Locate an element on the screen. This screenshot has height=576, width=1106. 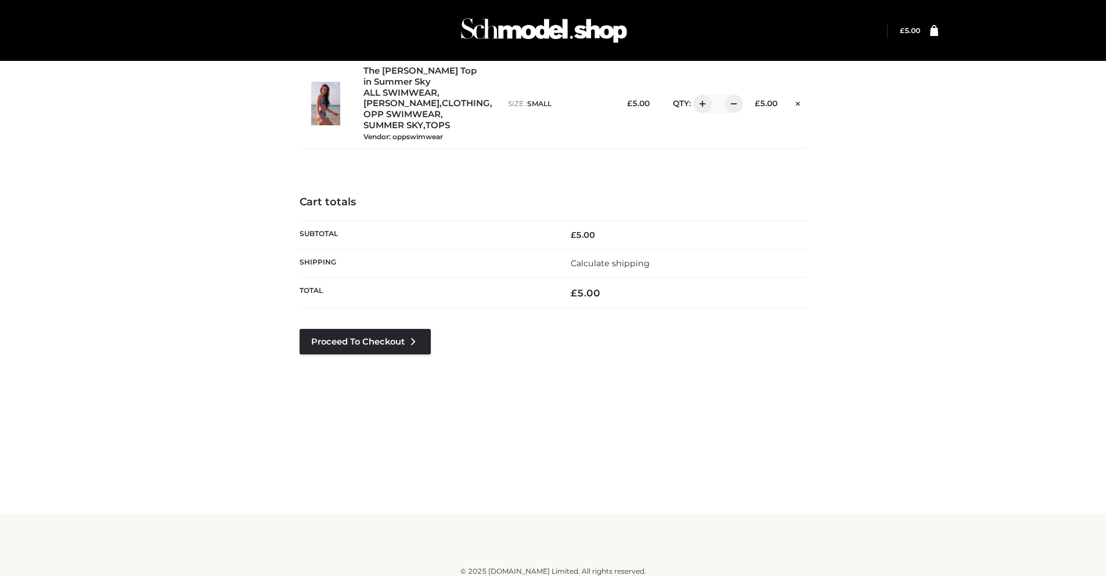
th: Subtotal is located at coordinates (426, 235).